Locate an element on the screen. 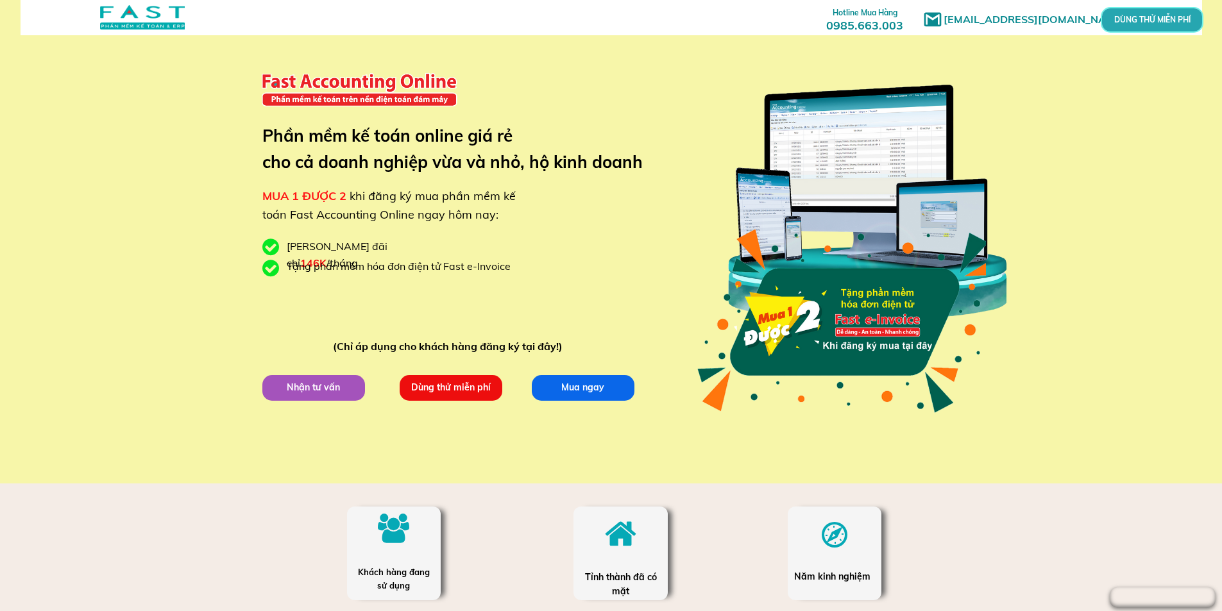 The image size is (1222, 611). div: (Chỉ áp dụng cho khách hàng đăng ký tại đây!) is located at coordinates (450, 347).